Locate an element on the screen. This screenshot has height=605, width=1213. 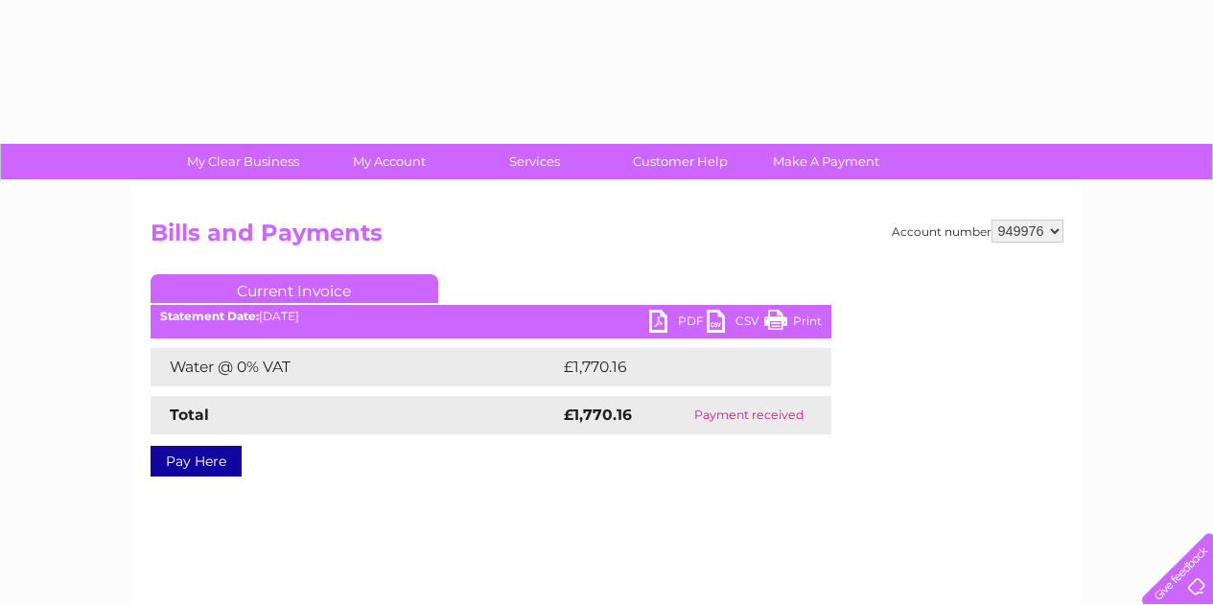
a: Make A Payment is located at coordinates (825, 161).